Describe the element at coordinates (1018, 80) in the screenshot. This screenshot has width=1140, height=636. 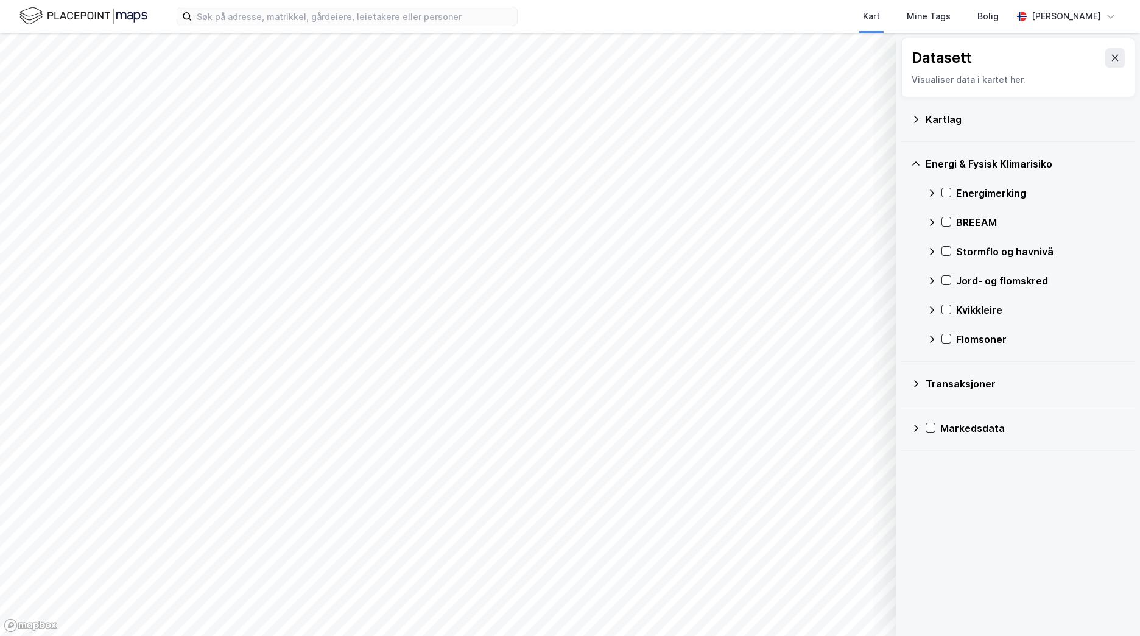
I see `div: Visualiser data i kartet her.` at that location.